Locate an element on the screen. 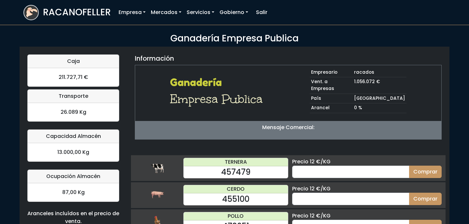 Image resolution: width=469 pixels, height=224 pixels. h3: Ganadería Empresa Publica is located at coordinates (234, 38).